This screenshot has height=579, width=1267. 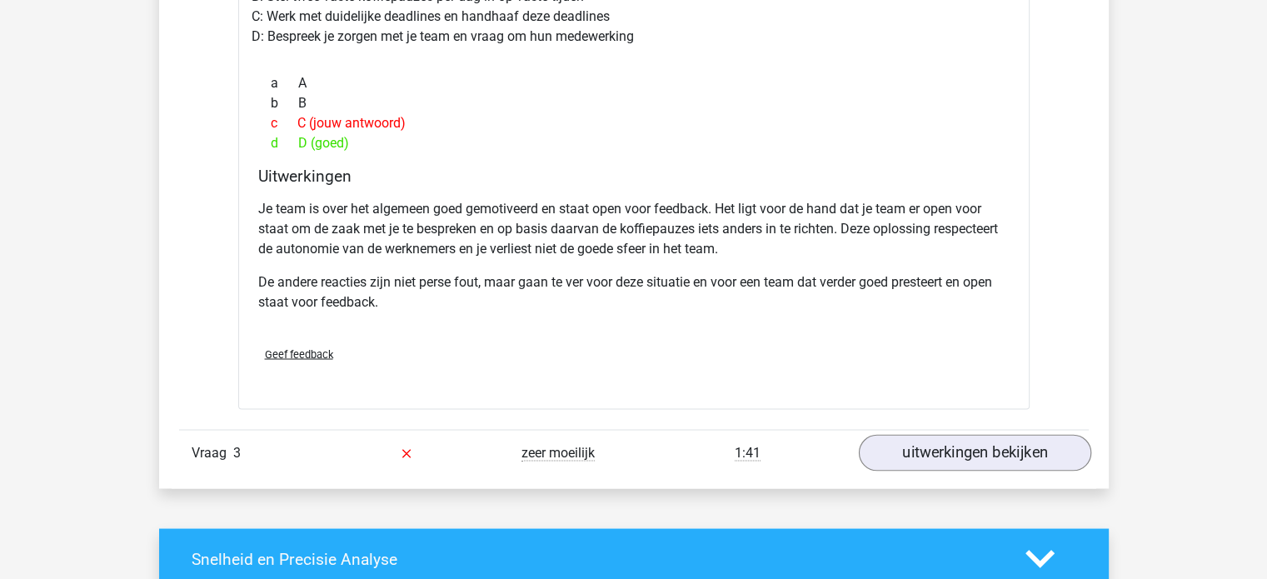 What do you see at coordinates (237, 452) in the screenshot?
I see `span: 3` at bounding box center [237, 452].